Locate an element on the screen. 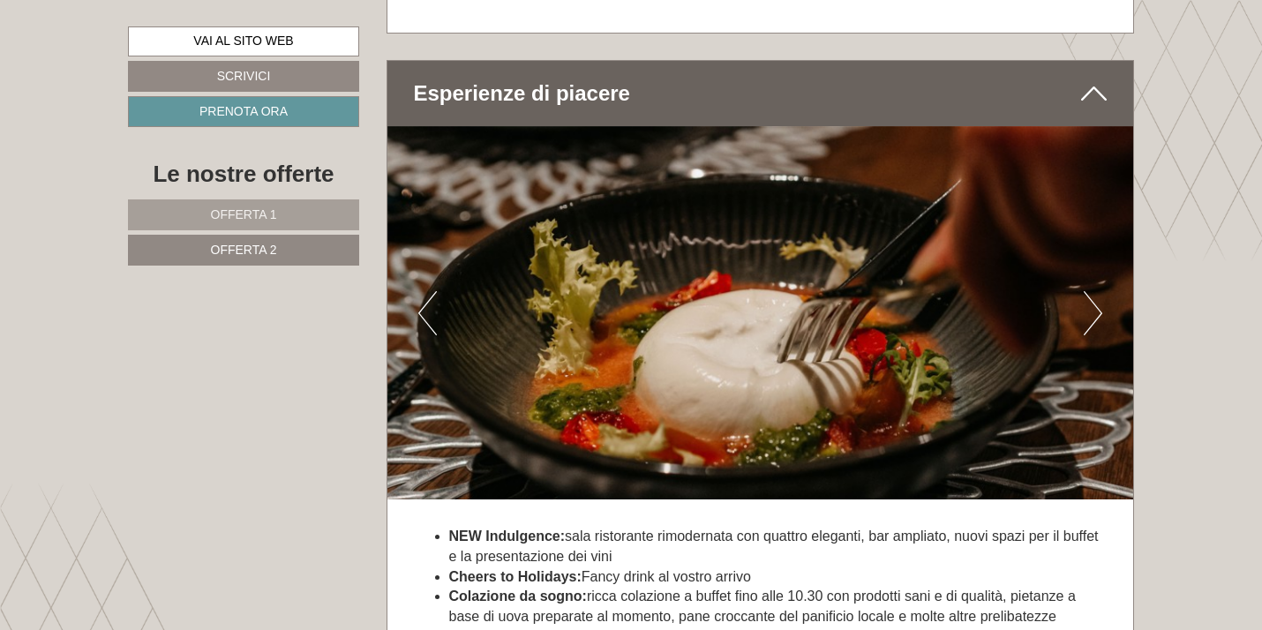 The image size is (1262, 630). strong: Cheers to Holidays: is located at coordinates (515, 576).